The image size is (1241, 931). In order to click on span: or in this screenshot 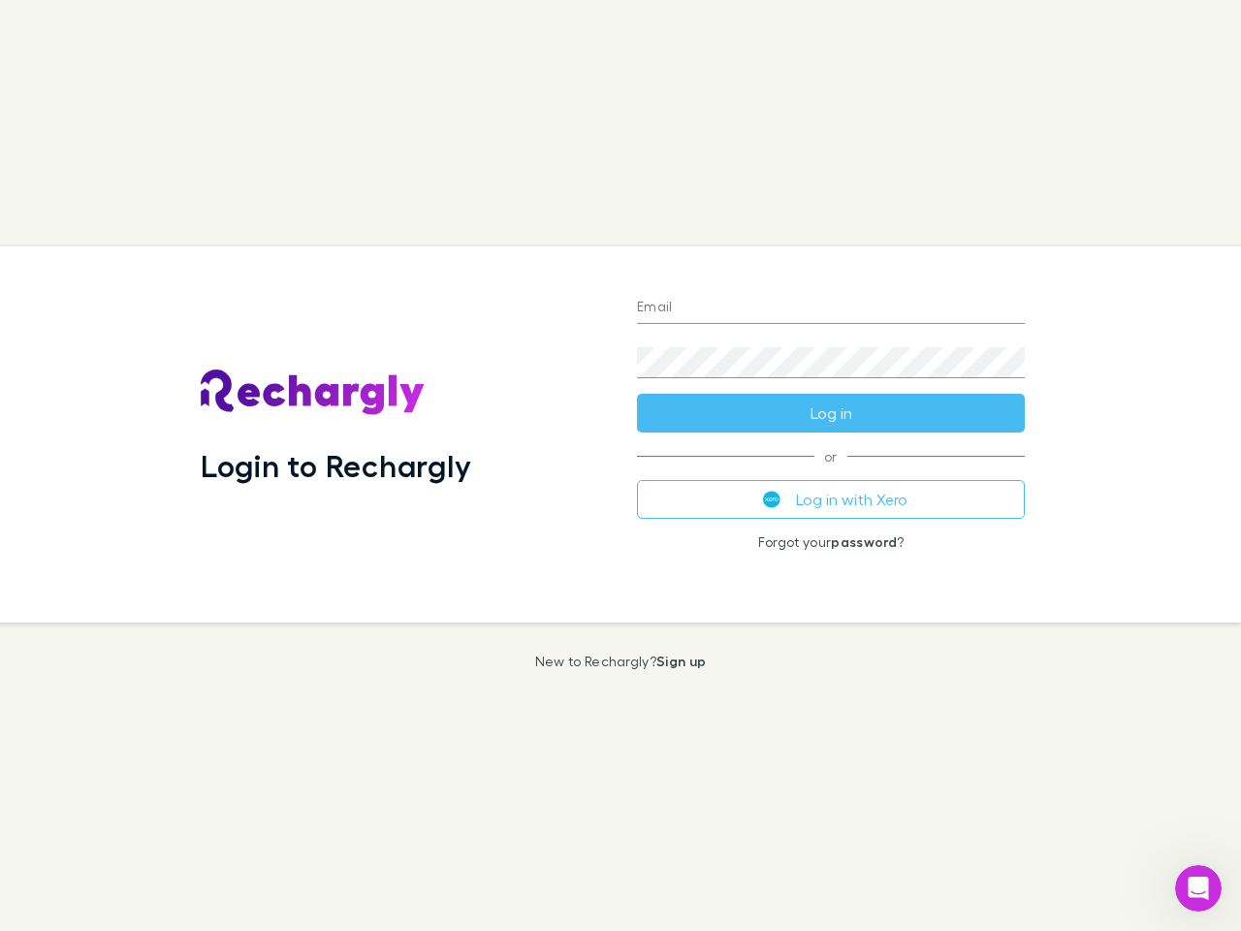, I will do `click(831, 456)`.